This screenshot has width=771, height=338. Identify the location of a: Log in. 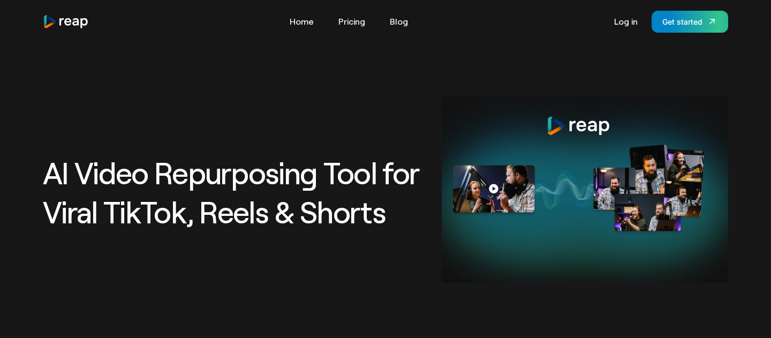
(626, 21).